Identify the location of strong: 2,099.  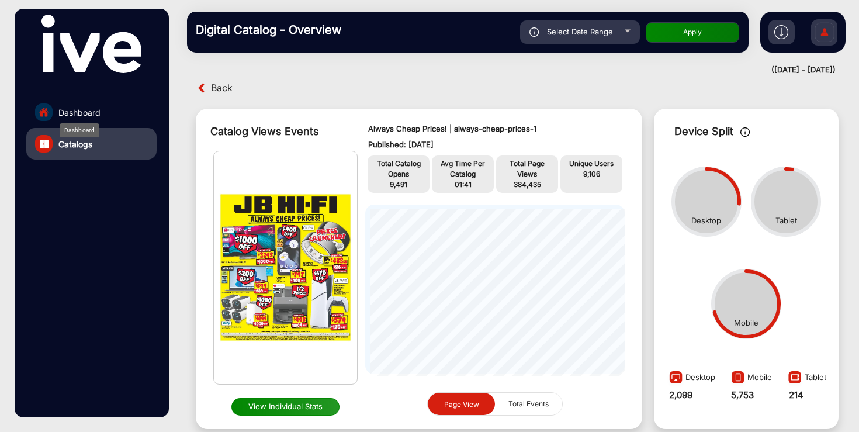
(681, 394).